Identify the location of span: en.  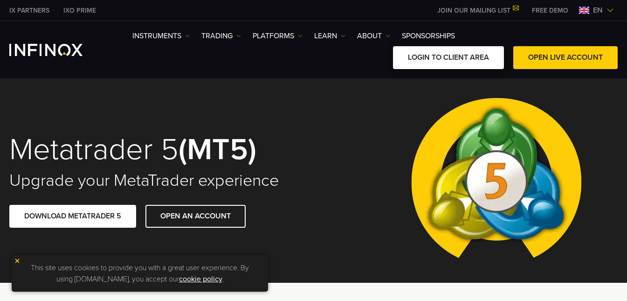
(598, 10).